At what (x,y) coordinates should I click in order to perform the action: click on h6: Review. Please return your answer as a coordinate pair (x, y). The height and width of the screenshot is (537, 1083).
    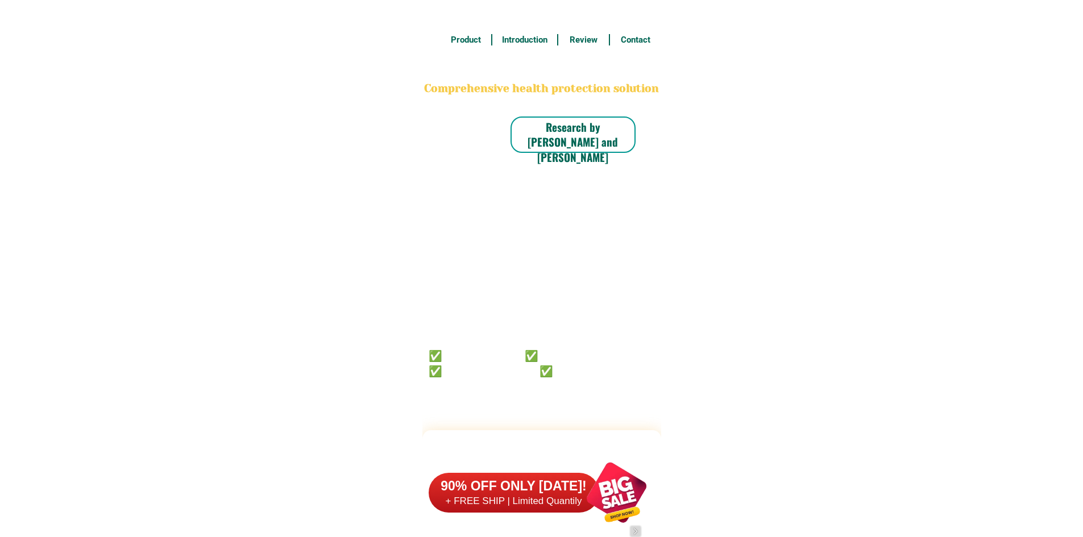
    Looking at the image, I should click on (584, 40).